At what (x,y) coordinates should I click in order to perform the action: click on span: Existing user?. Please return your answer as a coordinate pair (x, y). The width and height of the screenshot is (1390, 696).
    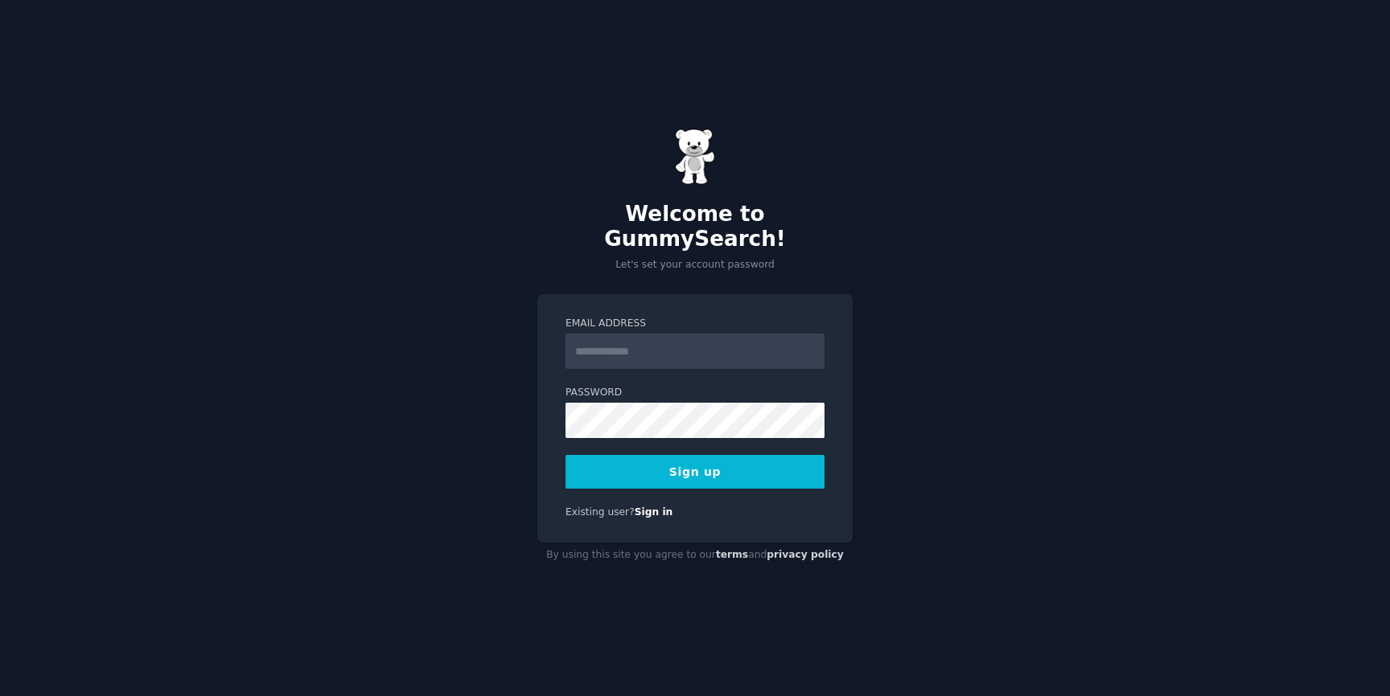
    Looking at the image, I should click on (600, 512).